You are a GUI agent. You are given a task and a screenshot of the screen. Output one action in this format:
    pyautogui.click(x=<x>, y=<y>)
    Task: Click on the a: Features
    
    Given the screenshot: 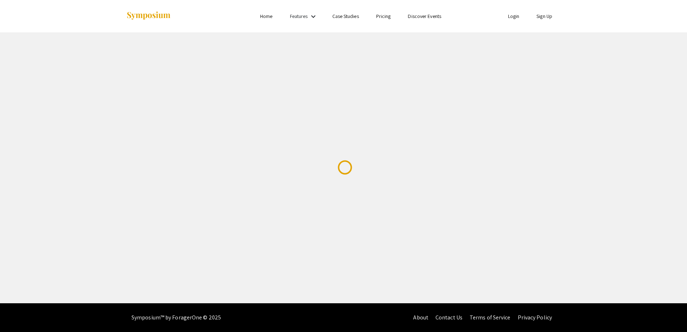 What is the action you would take?
    pyautogui.click(x=299, y=16)
    